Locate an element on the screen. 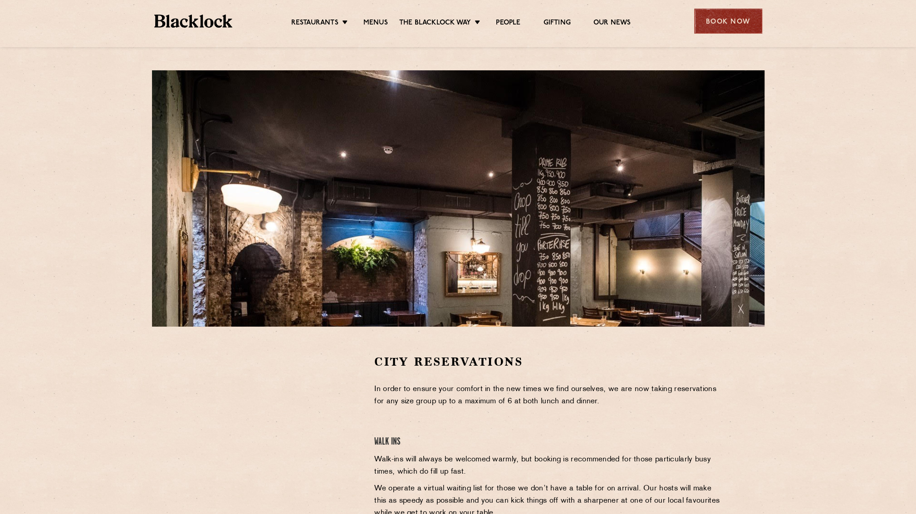  h2: City Reservations is located at coordinates (548, 361).